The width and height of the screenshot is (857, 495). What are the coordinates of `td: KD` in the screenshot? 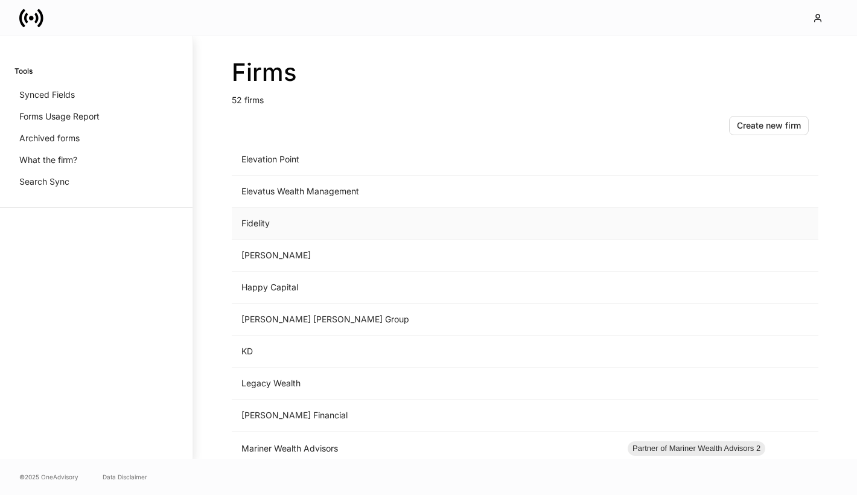 It's located at (425, 351).